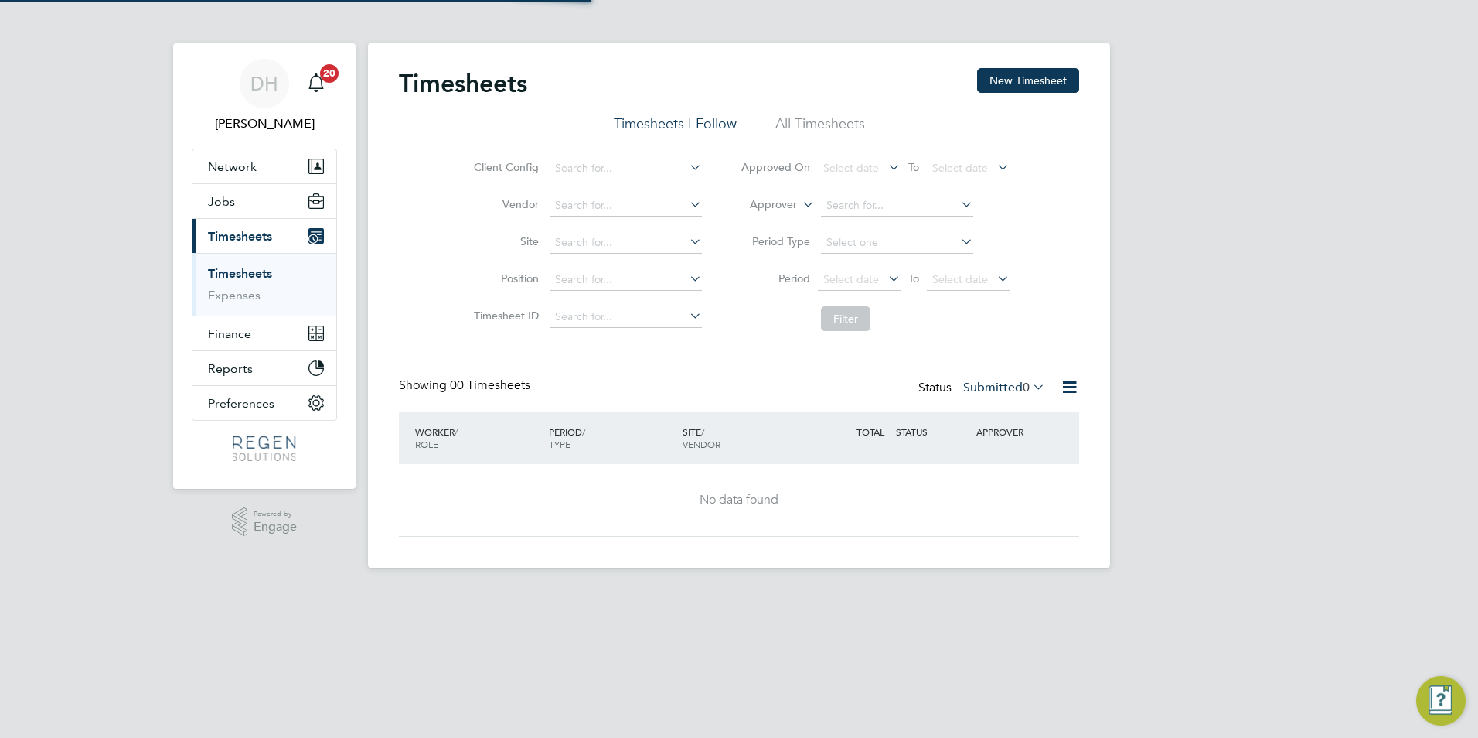  I want to click on label: Approver, so click(762, 205).